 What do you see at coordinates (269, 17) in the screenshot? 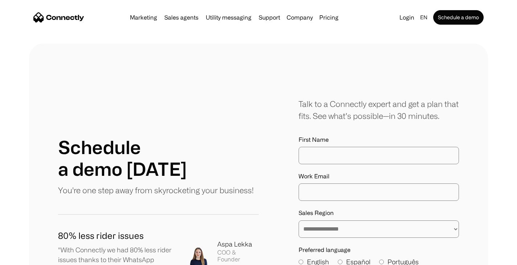
I see `a: Support` at bounding box center [269, 17].